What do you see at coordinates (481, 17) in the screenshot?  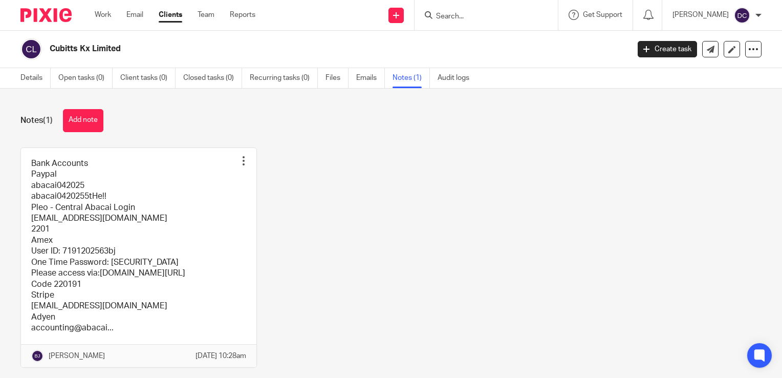 I see `input: Search` at bounding box center [481, 17].